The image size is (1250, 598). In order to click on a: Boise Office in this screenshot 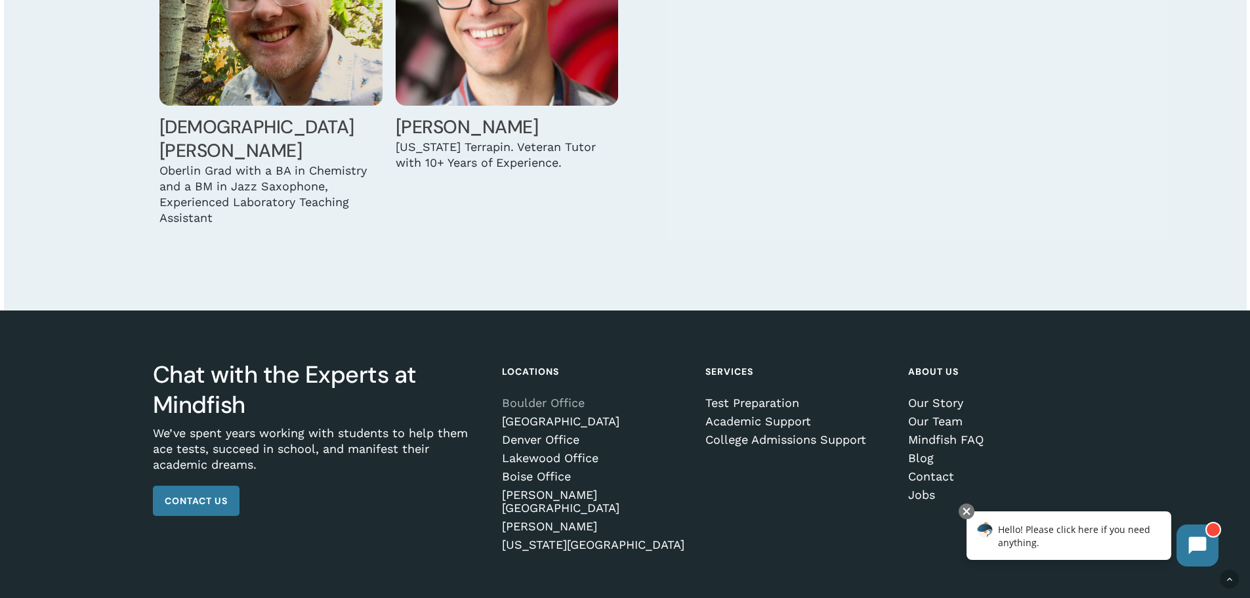, I will do `click(594, 476)`.